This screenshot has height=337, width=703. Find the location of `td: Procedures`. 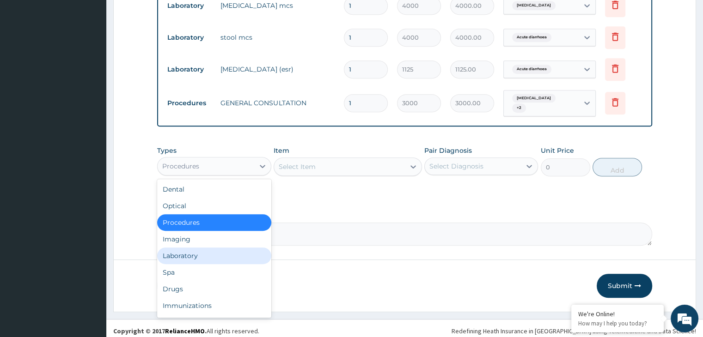

td: Procedures is located at coordinates (189, 103).